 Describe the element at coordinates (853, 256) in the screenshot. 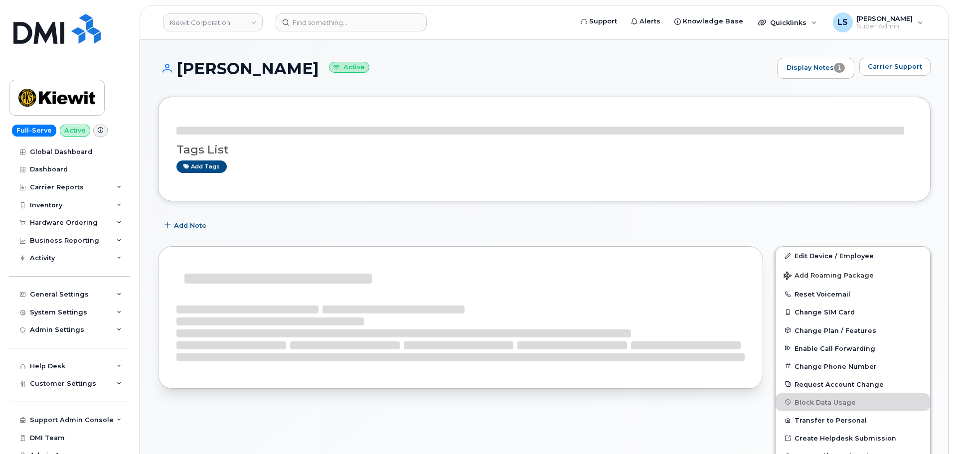

I see `a: Edit Device / Employee` at that location.